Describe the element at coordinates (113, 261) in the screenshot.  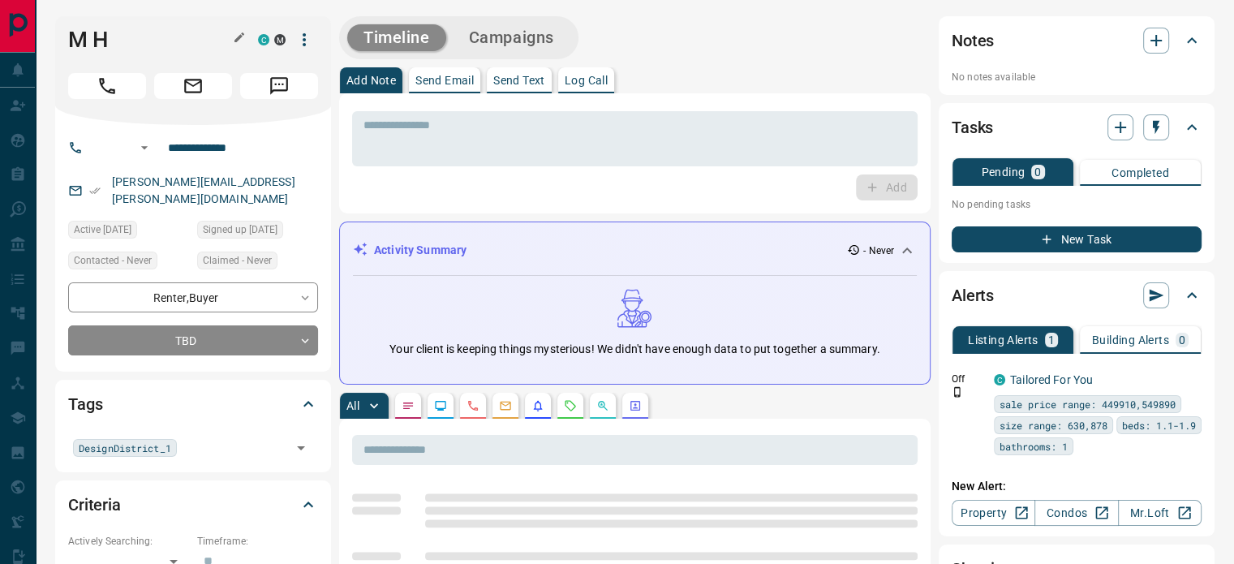
I see `span: Contacted - Never` at that location.